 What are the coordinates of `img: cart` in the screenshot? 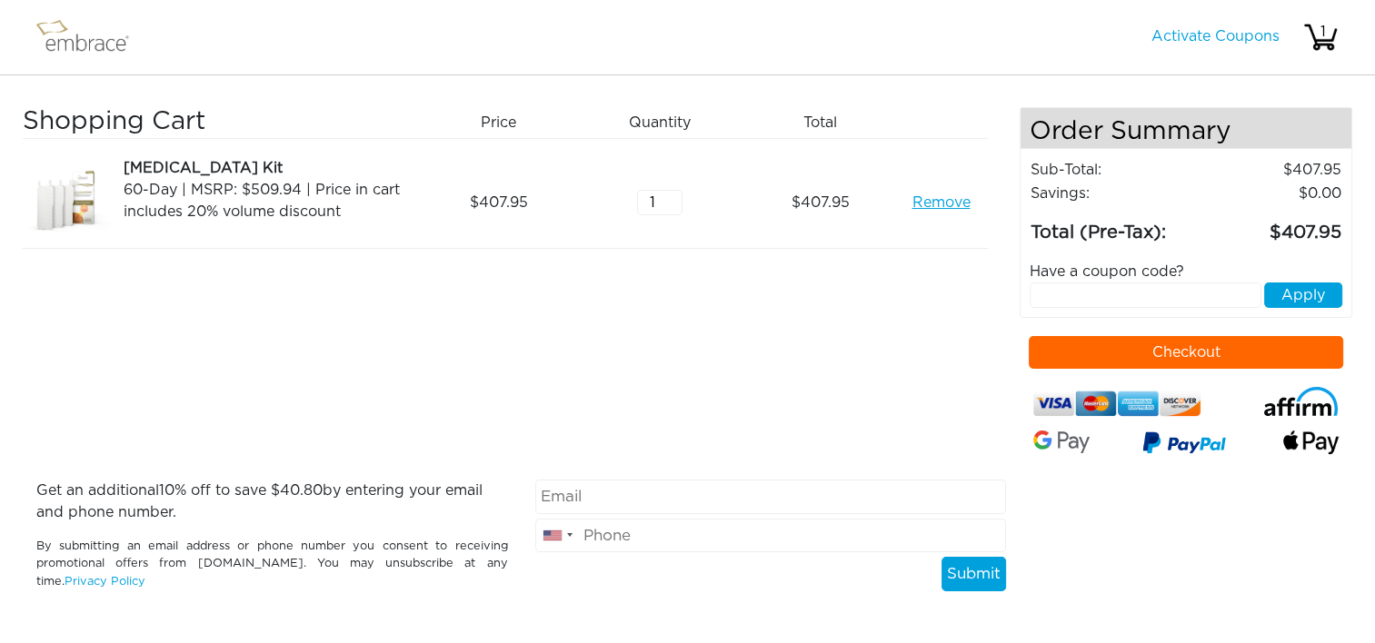 It's located at (1321, 37).